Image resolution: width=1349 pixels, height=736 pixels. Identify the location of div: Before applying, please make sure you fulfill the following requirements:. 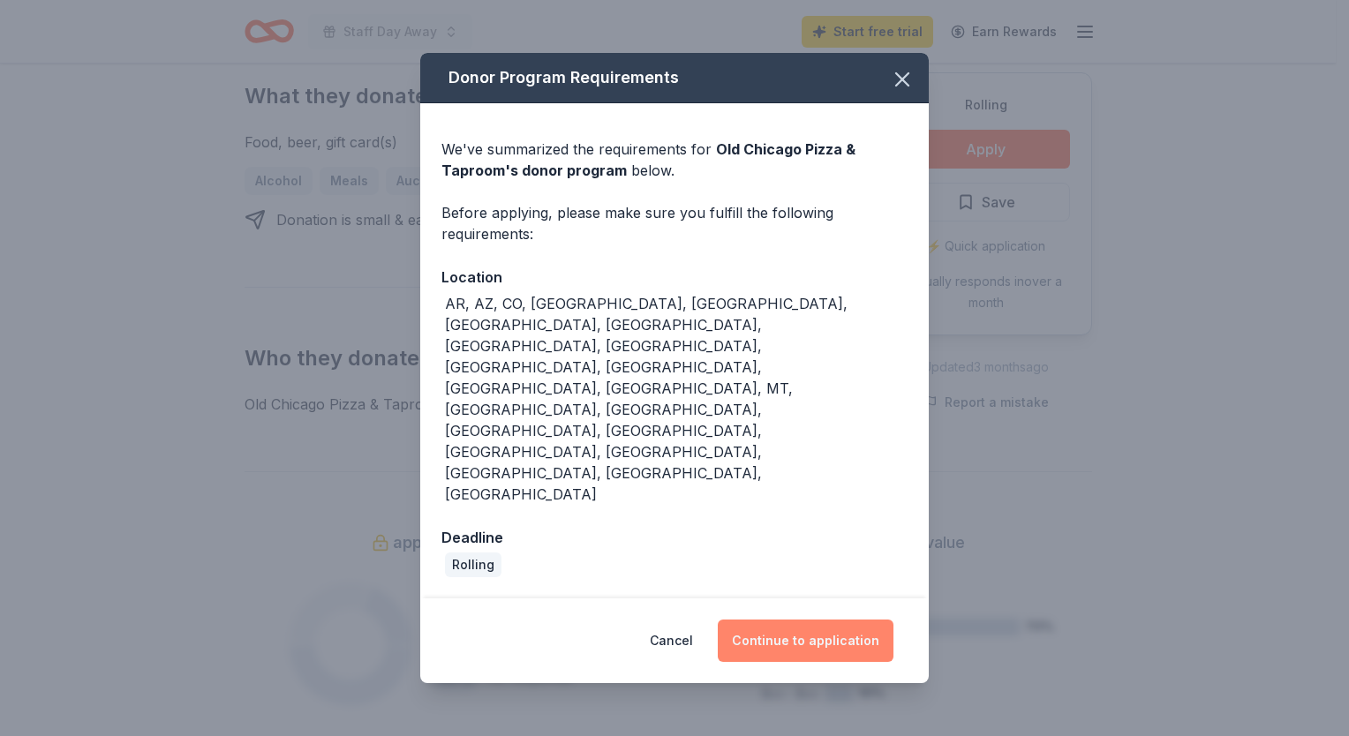
(674, 223).